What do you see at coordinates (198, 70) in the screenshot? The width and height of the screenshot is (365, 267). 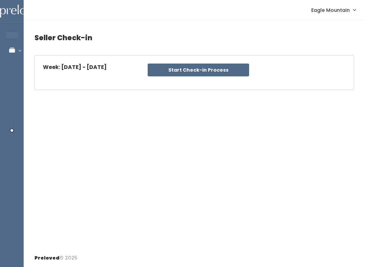 I see `a: Start Check-in Process` at bounding box center [198, 70].